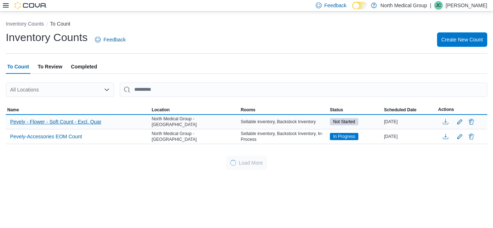 The height and width of the screenshot is (228, 493). Describe the element at coordinates (438, 5) in the screenshot. I see `div: John Clark` at that location.